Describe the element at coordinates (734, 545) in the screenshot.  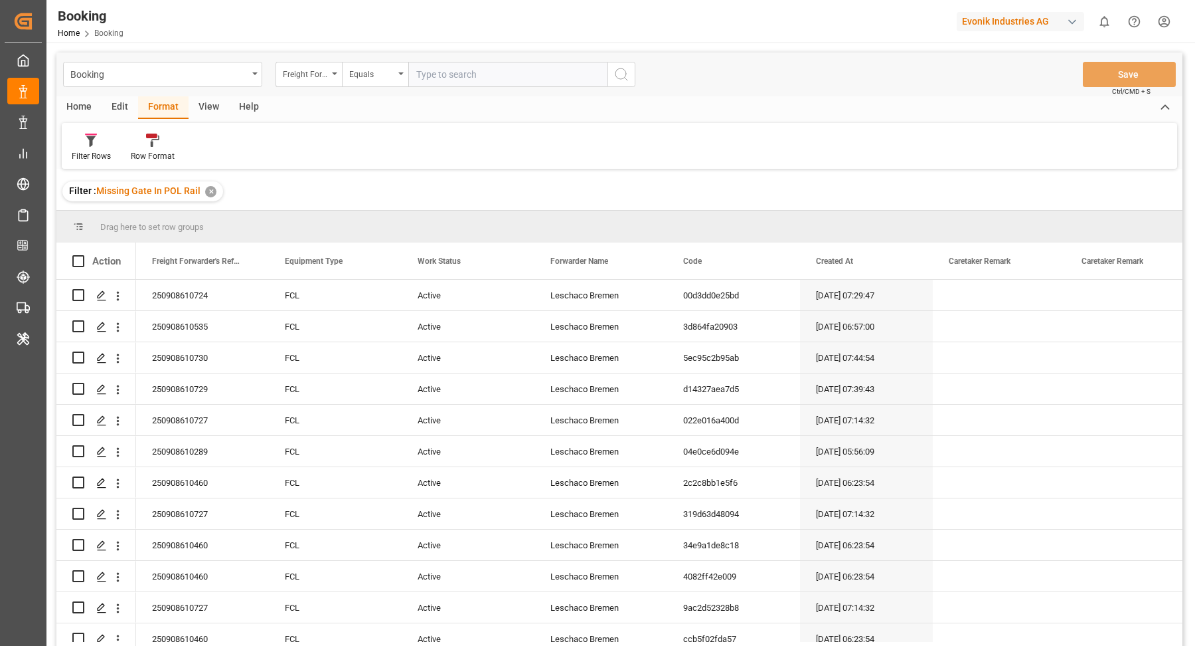
I see `div: 34e9a1de8c18` at that location.